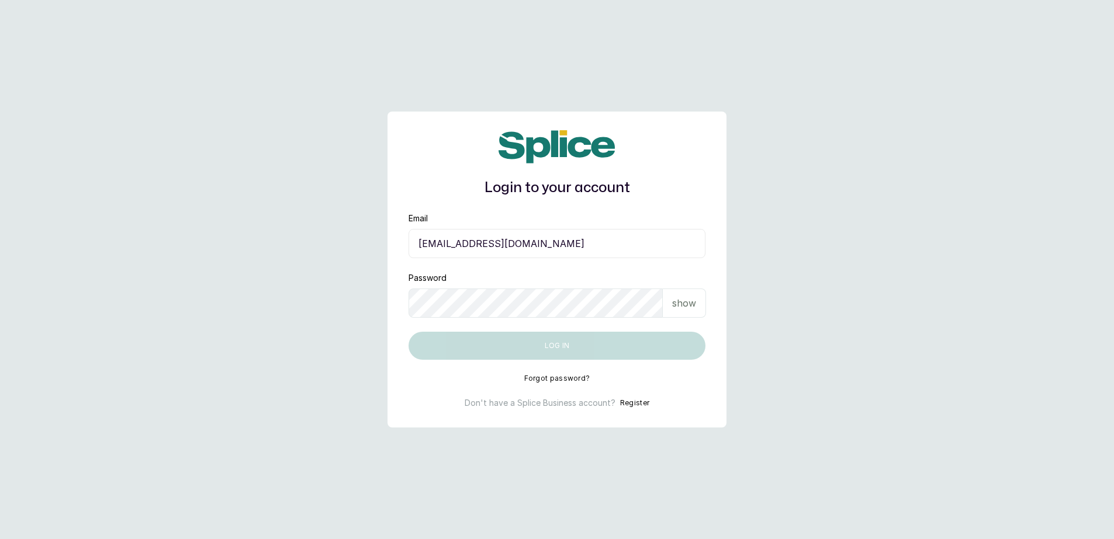  What do you see at coordinates (557, 379) in the screenshot?
I see `button: Forgot password?` at bounding box center [557, 379].